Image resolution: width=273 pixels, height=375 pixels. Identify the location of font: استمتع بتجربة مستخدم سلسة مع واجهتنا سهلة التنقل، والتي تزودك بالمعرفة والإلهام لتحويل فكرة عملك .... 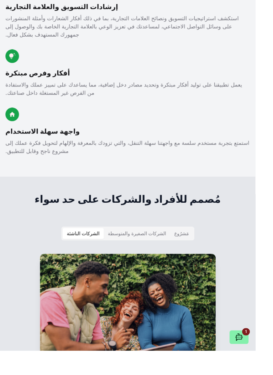
(136, 157).